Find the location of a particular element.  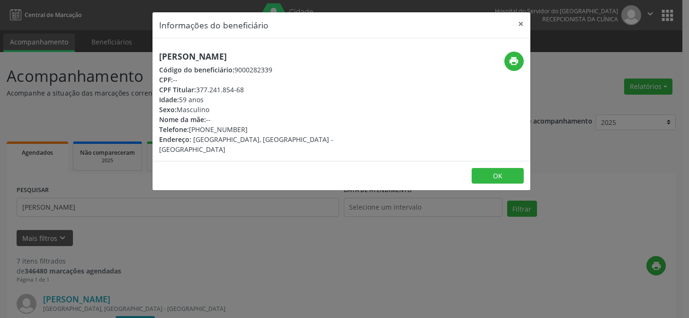

span: Telefone: is located at coordinates (174, 129).